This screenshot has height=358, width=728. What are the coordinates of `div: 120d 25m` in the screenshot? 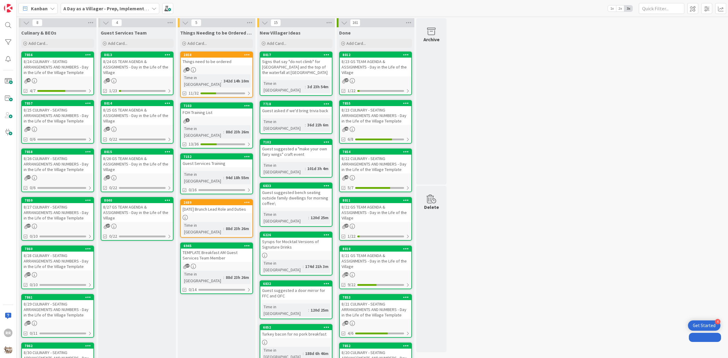 It's located at (319, 310).